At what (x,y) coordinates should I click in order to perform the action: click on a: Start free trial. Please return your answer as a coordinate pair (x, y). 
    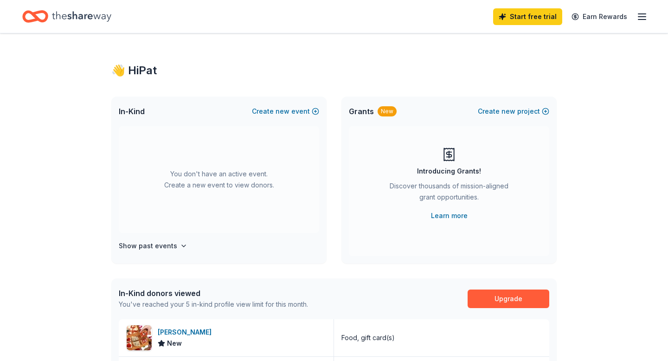
    Looking at the image, I should click on (527, 17).